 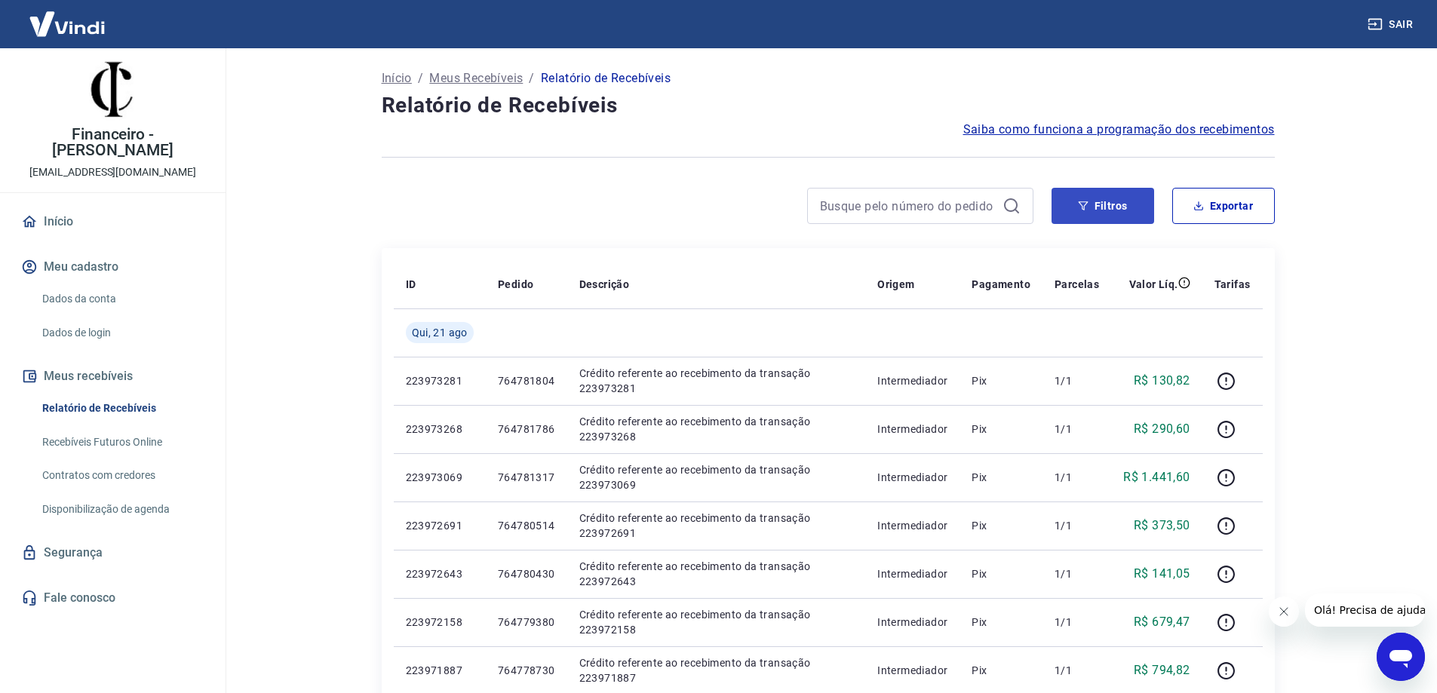 What do you see at coordinates (440, 381) in the screenshot?
I see `p: 223973281` at bounding box center [440, 381].